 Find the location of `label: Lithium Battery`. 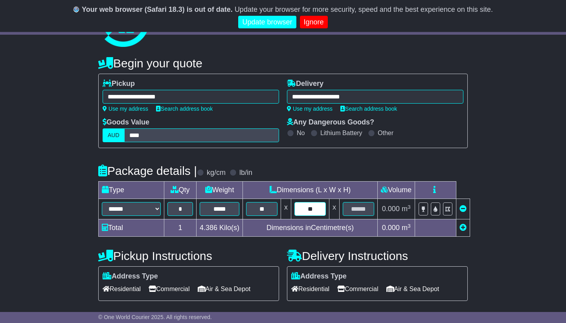

label: Lithium Battery is located at coordinates (341, 133).